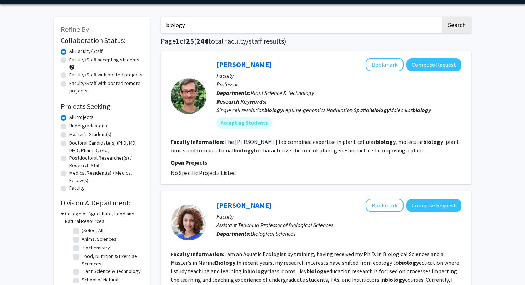 This screenshot has height=285, width=525. I want to click on h3: College of Agriculture, Food and Natural Resources, so click(104, 218).